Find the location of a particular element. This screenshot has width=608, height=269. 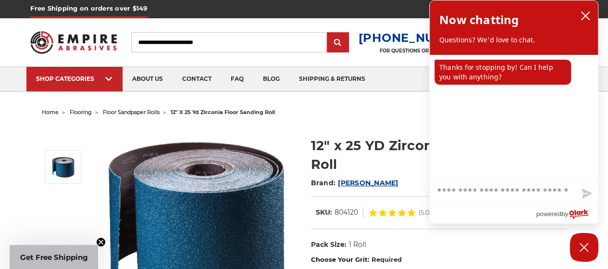

img: Empire Abrasives is located at coordinates (73, 42).